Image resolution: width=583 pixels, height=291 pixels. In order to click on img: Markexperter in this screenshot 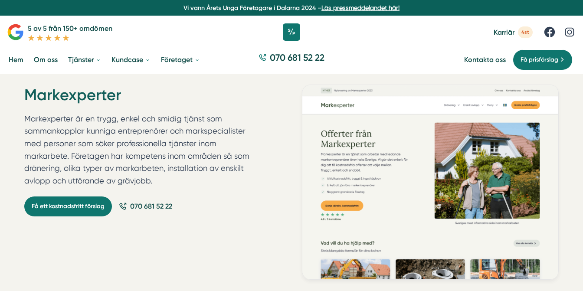, I will do `click(431, 182)`.